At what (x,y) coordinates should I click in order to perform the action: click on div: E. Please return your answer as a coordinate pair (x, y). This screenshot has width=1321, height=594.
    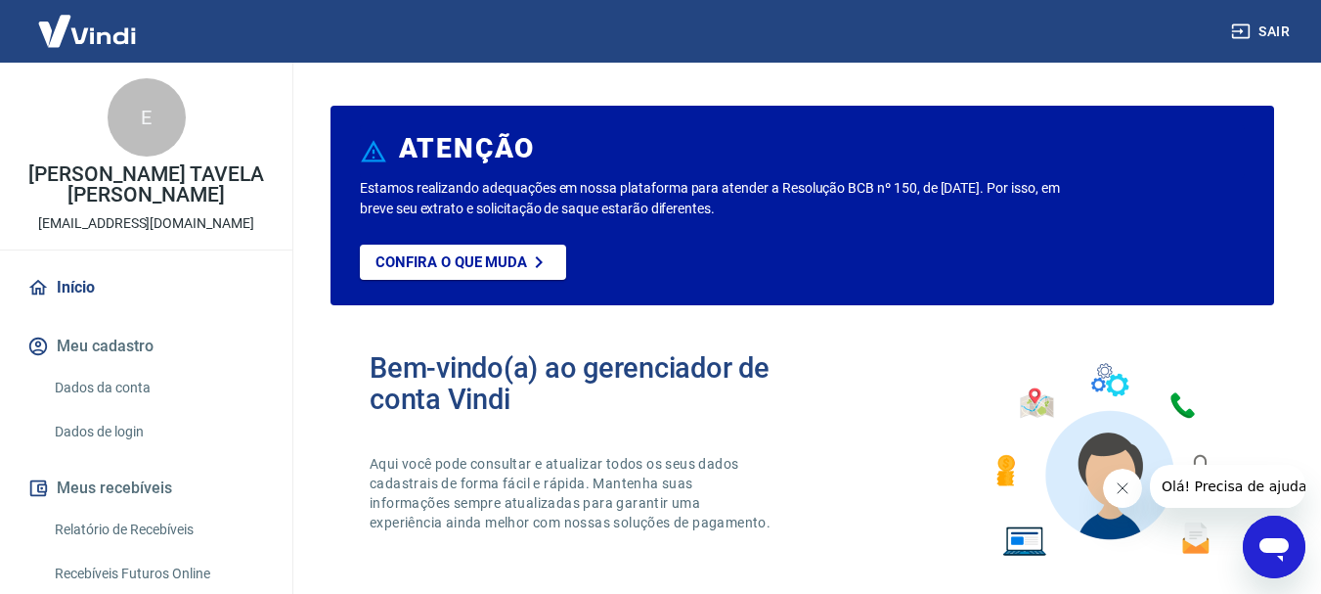
    Looking at the image, I should click on (147, 117).